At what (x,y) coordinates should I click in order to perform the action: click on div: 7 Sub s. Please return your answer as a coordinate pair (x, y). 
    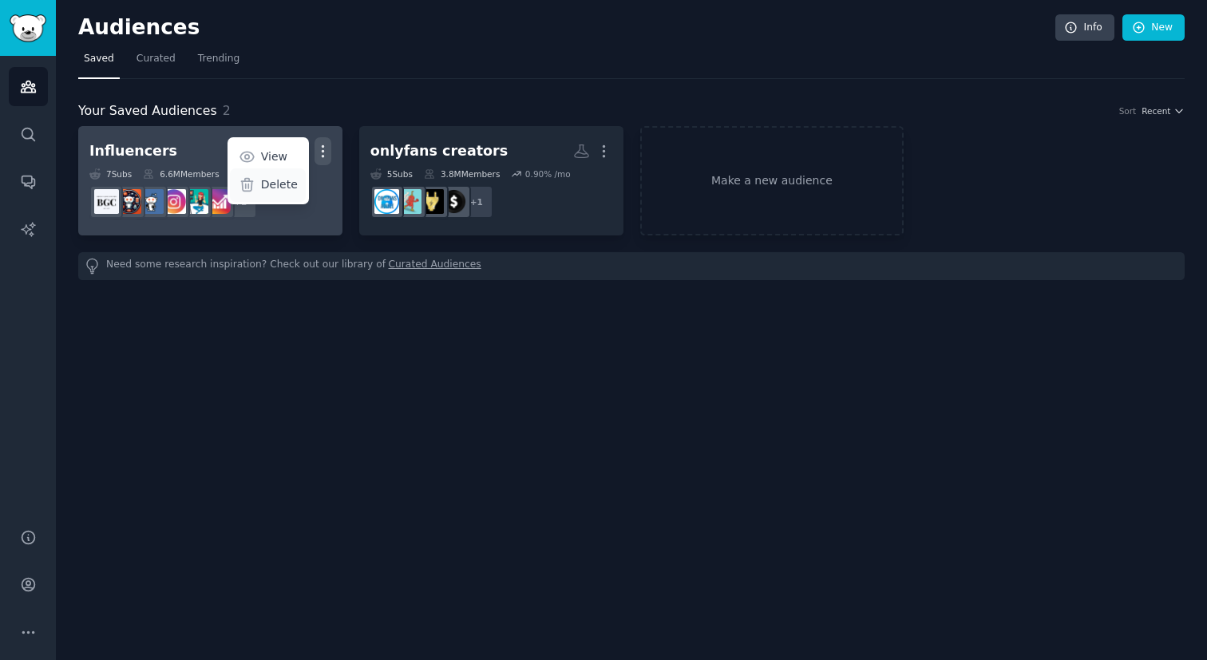
    Looking at the image, I should click on (110, 174).